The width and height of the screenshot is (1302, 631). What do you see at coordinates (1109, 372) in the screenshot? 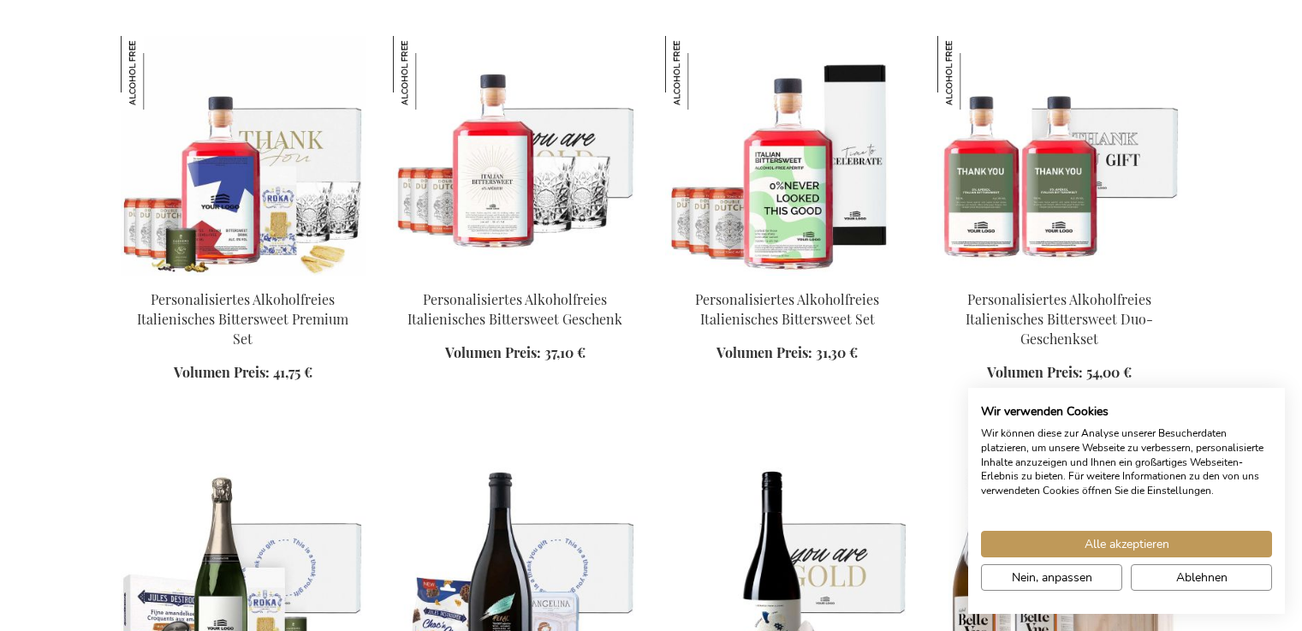
I see `span: 54,00 €` at bounding box center [1109, 372].